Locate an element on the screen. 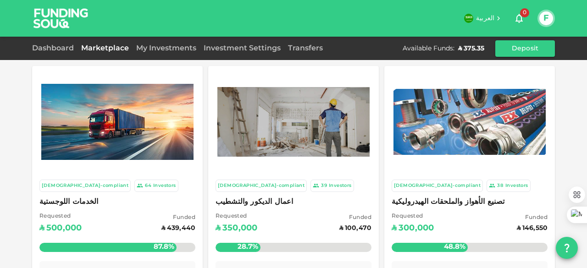  a: Transfers is located at coordinates (306, 48).